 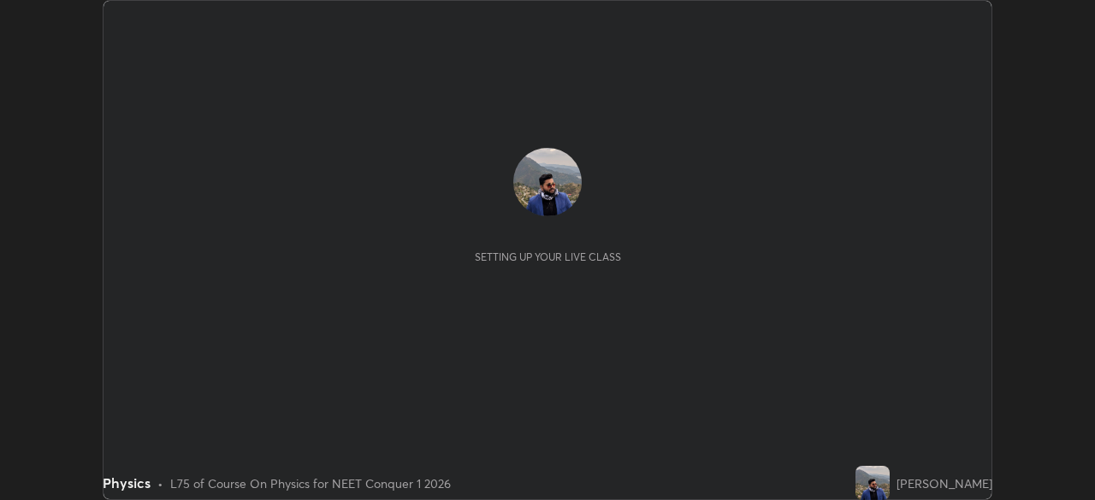 I want to click on div: L75 of Course On Physics for NEET Conquer 1 2026, so click(x=310, y=483).